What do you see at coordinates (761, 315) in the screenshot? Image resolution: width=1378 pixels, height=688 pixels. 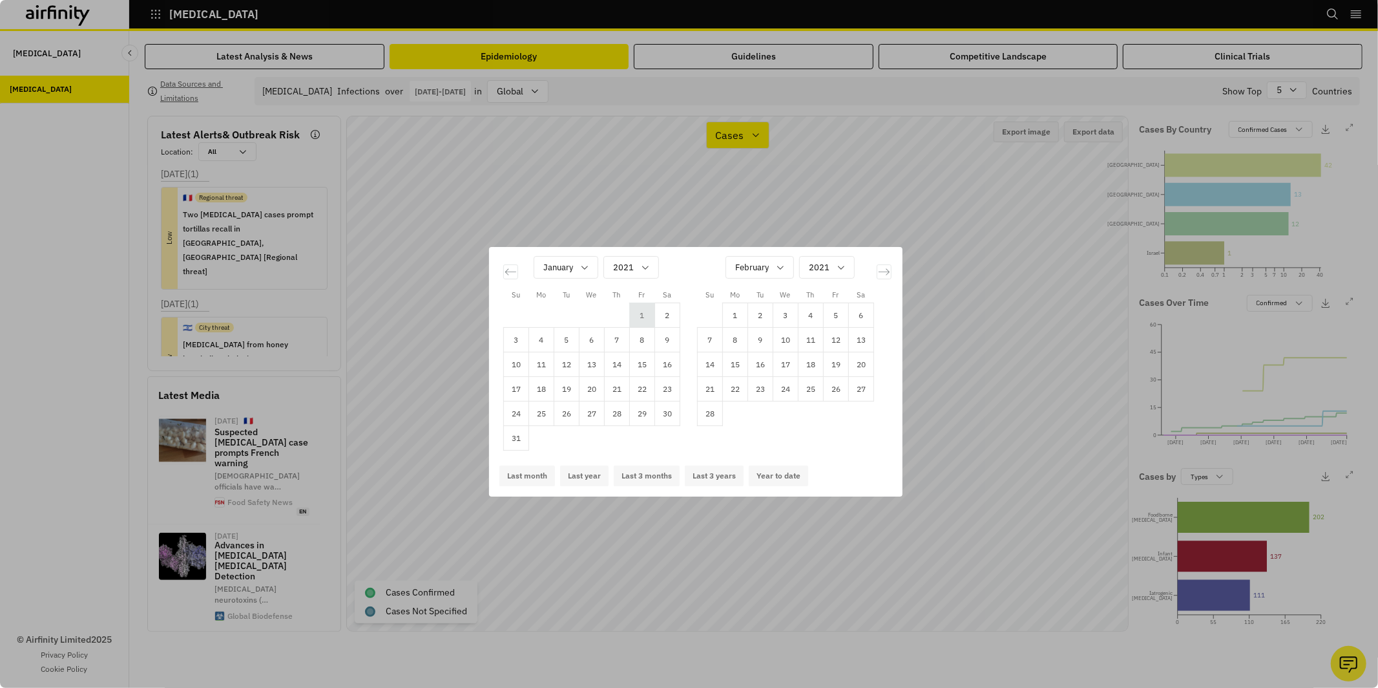 I see `td: Choose Tuesday, February 2, 2021 as your check-in date. It’s available.` at bounding box center [761, 315].